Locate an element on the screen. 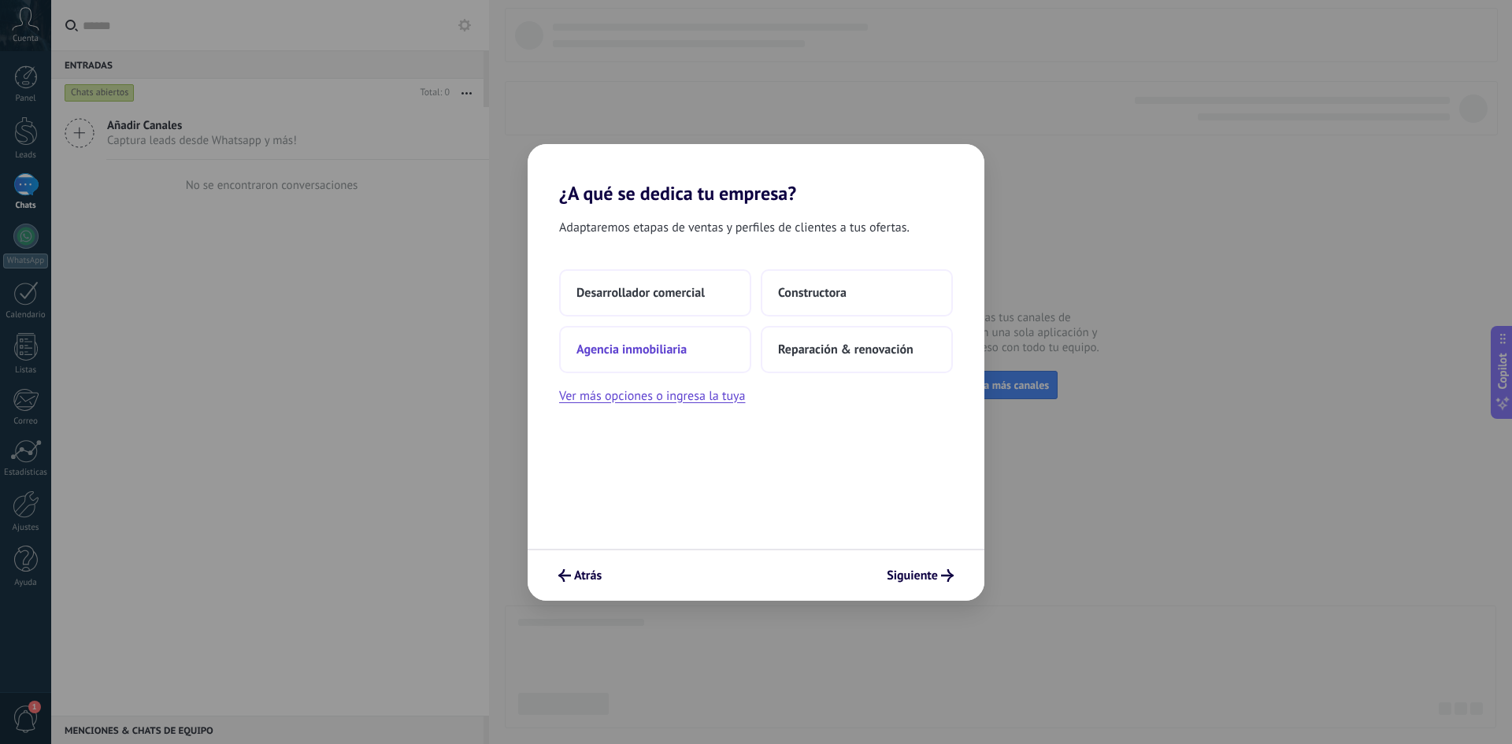  span: Desarrollador comercial is located at coordinates (640, 293).